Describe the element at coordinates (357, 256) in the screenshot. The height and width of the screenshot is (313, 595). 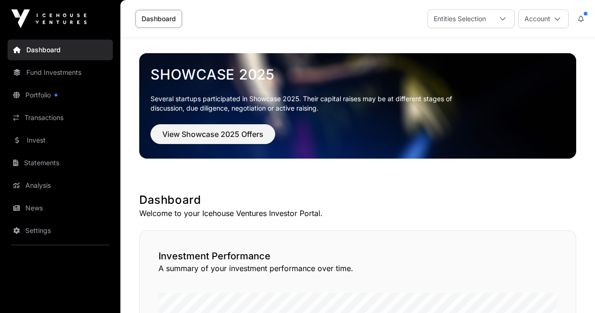
I see `h2: Investment Performance` at that location.